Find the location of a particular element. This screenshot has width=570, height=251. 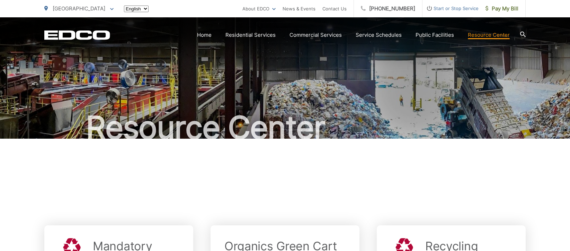

h1: Resource Center is located at coordinates (285, 127).